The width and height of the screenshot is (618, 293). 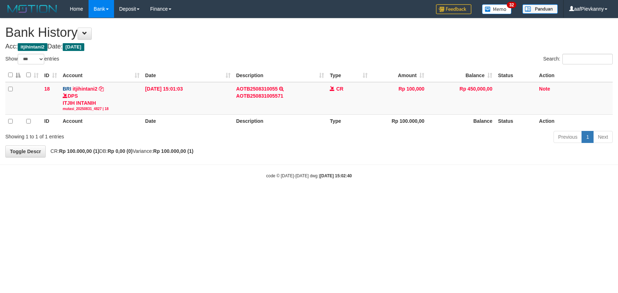 I want to click on span: 32, so click(x=511, y=5).